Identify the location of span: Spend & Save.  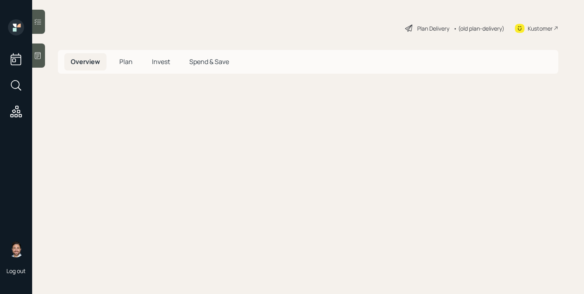
(209, 62).